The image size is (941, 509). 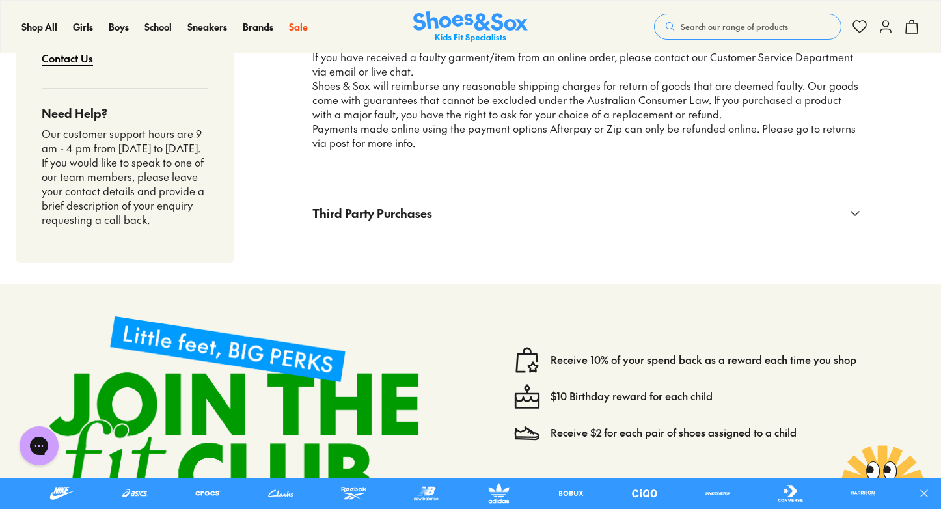 What do you see at coordinates (258, 27) in the screenshot?
I see `a: Brands` at bounding box center [258, 27].